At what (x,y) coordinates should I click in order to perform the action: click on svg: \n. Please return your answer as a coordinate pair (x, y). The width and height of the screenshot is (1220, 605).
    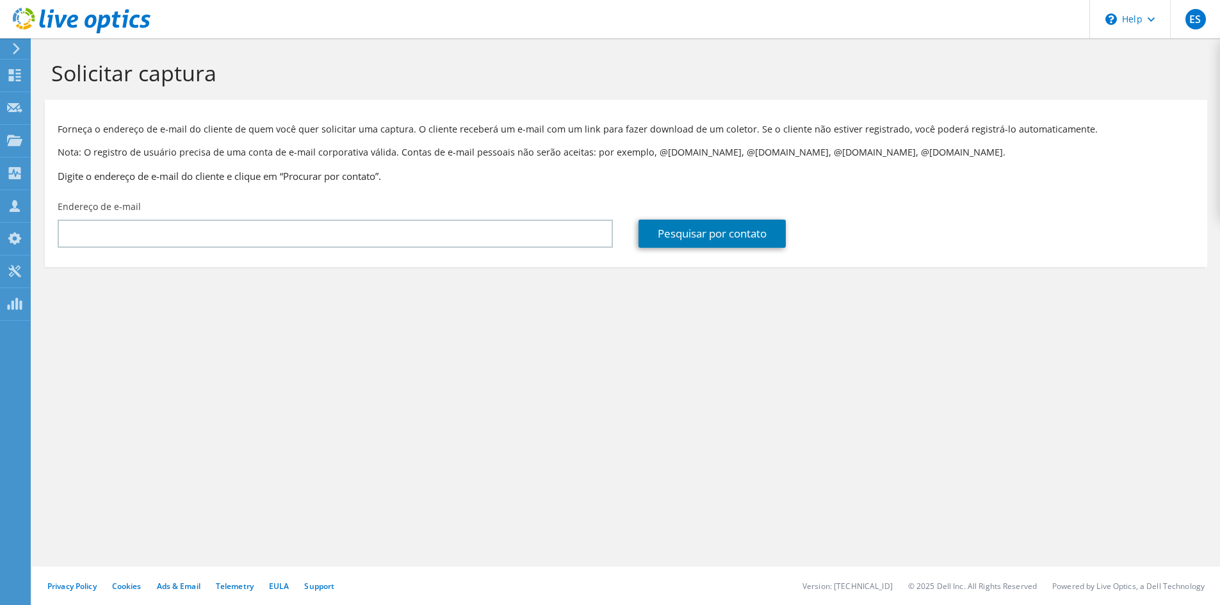
    Looking at the image, I should click on (1111, 19).